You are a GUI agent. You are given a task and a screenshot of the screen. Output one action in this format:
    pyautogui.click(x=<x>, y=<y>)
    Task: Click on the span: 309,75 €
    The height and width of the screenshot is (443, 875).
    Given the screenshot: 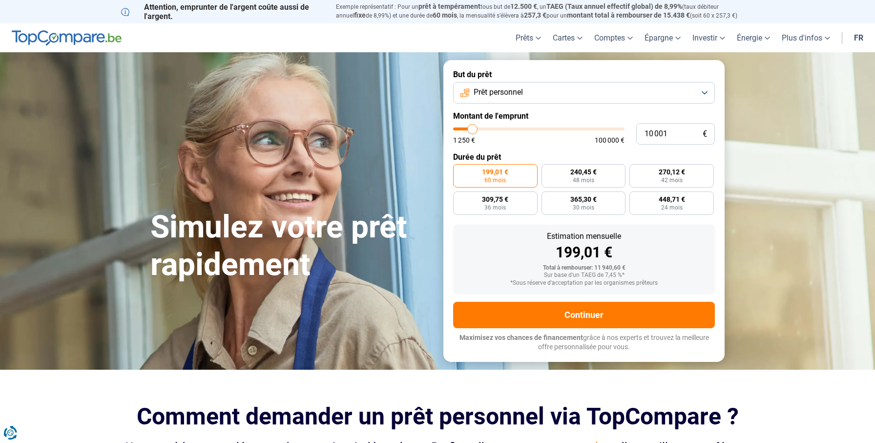 What is the action you would take?
    pyautogui.click(x=495, y=199)
    